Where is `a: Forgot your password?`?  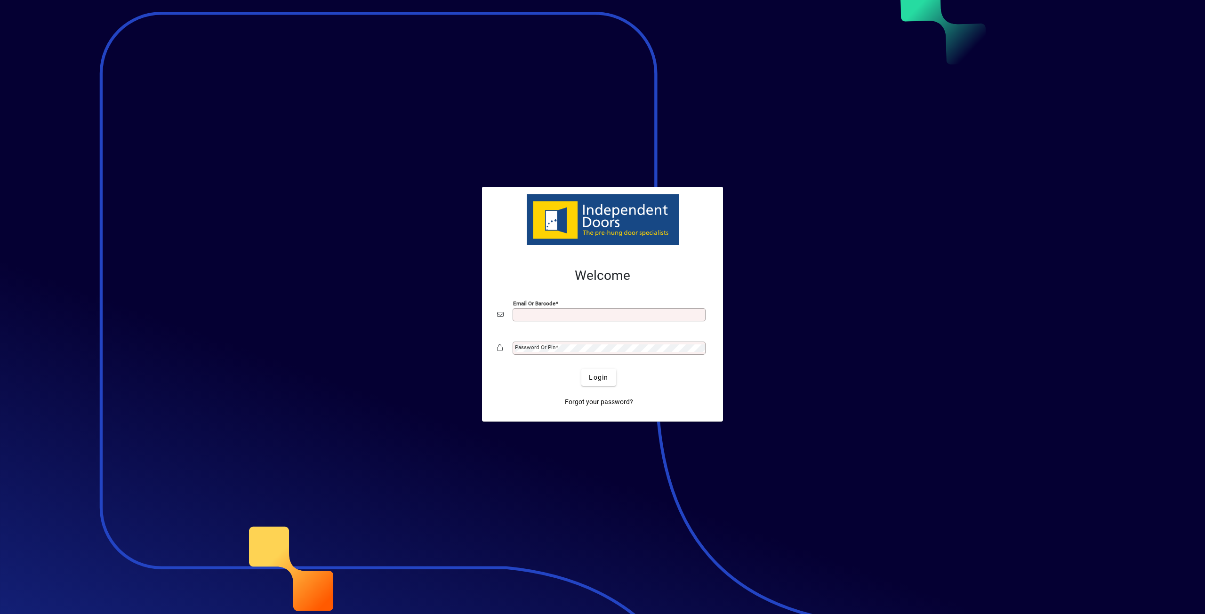
a: Forgot your password? is located at coordinates (599, 402).